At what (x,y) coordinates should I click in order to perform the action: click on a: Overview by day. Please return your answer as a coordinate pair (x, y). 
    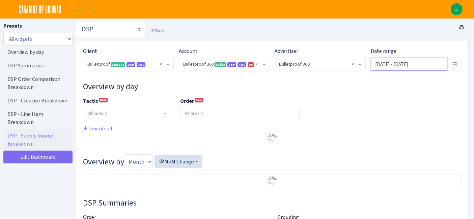
    Looking at the image, I should click on (37, 52).